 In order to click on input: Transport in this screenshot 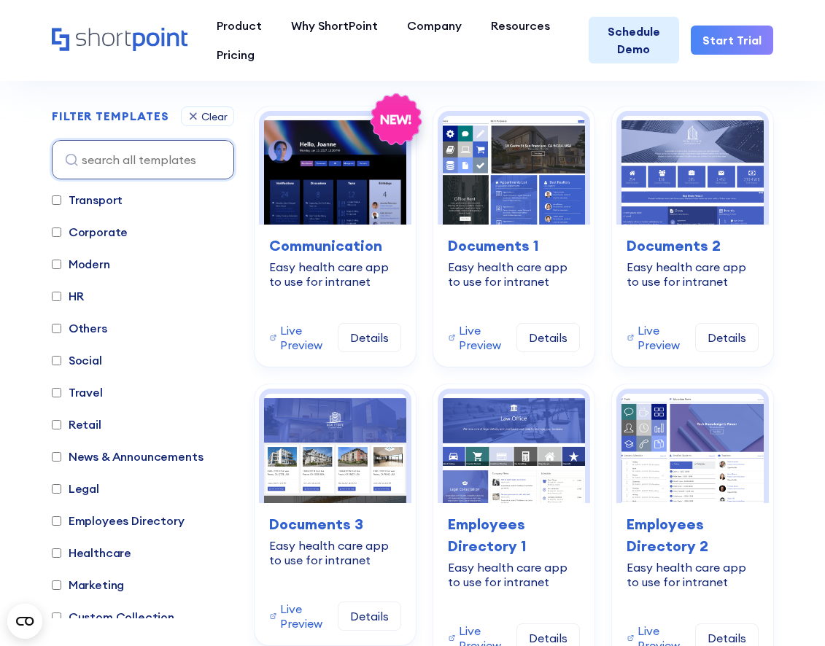, I will do `click(56, 200)`.